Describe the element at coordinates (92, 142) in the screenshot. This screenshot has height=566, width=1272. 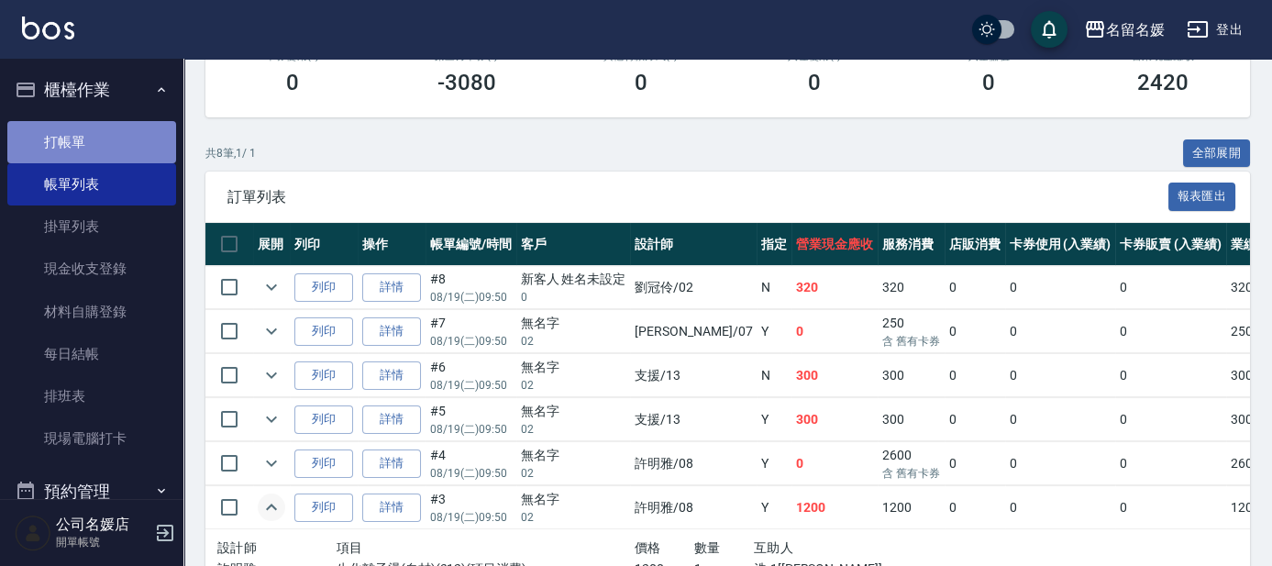
I see `a: 打帳單` at that location.